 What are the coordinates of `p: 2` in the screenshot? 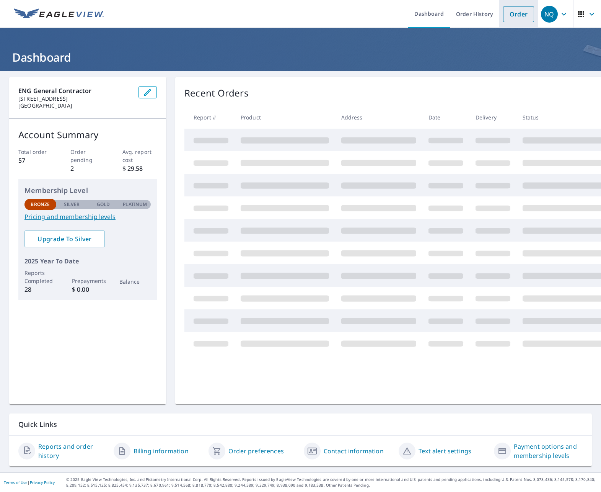 It's located at (88, 168).